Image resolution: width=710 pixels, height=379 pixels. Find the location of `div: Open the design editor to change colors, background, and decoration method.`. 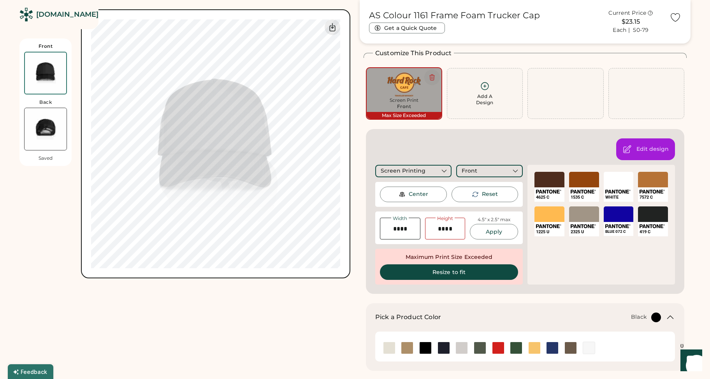

div: Open the design editor to change colors, background, and decoration method. is located at coordinates (652, 149).